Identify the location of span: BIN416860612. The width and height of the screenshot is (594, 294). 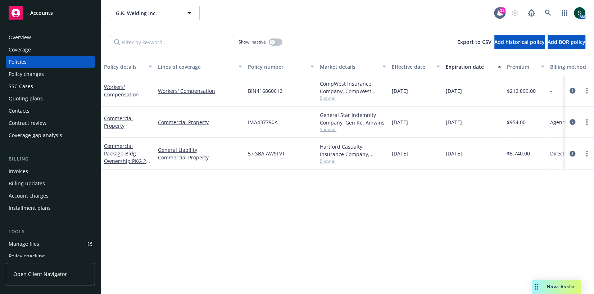
(265, 91).